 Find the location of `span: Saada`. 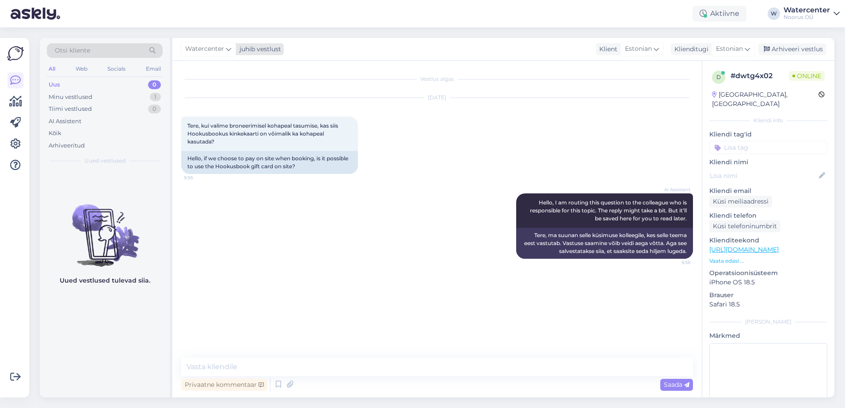

span: Saada is located at coordinates (677, 385).